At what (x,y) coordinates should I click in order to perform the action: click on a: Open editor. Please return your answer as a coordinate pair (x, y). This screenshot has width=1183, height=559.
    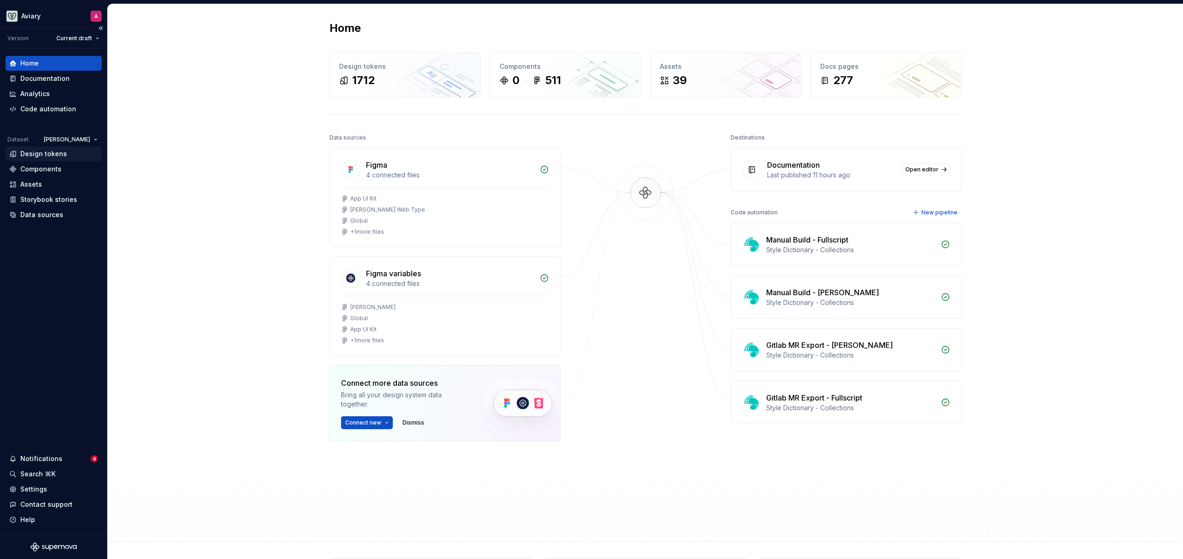
    Looking at the image, I should click on (926, 170).